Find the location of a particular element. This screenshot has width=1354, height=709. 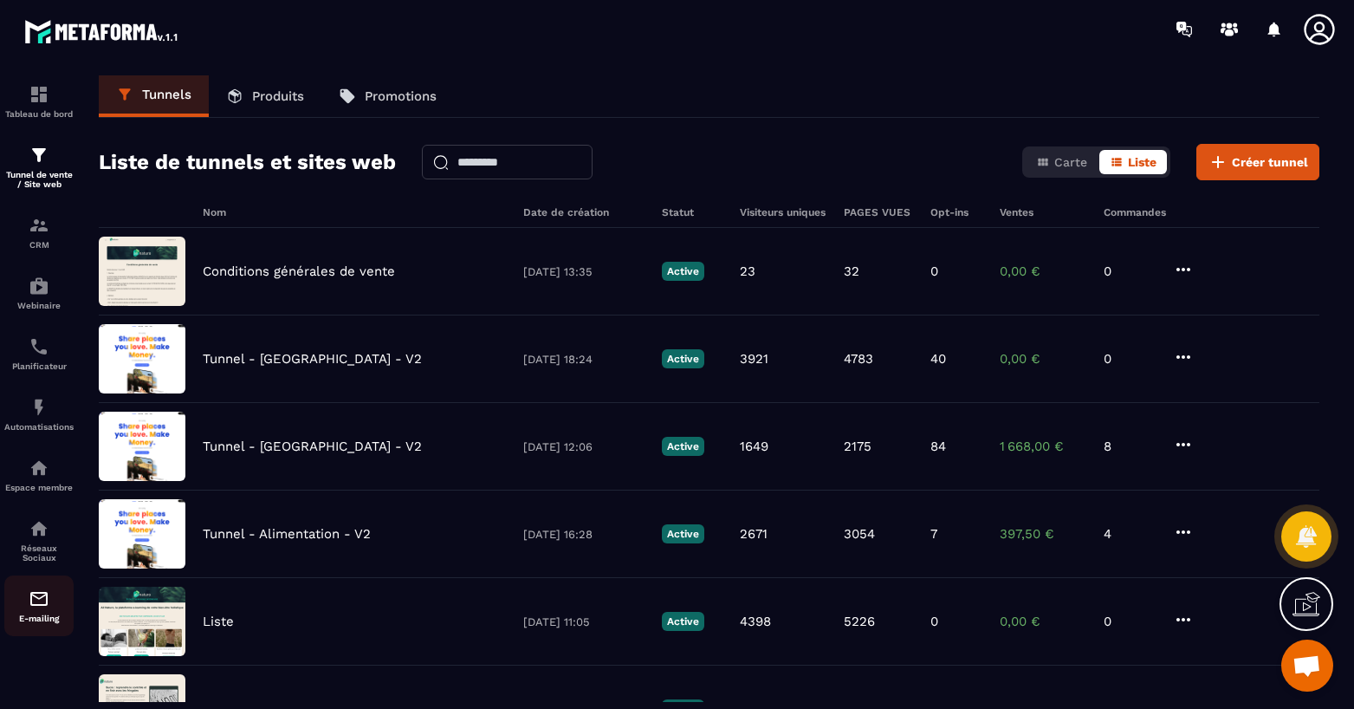

h6: Opt-ins is located at coordinates (956, 212).